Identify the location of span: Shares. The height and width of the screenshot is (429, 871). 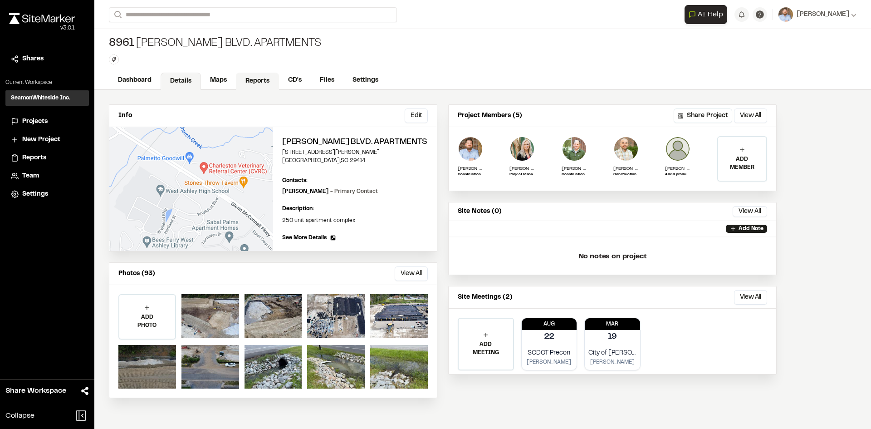
(33, 59).